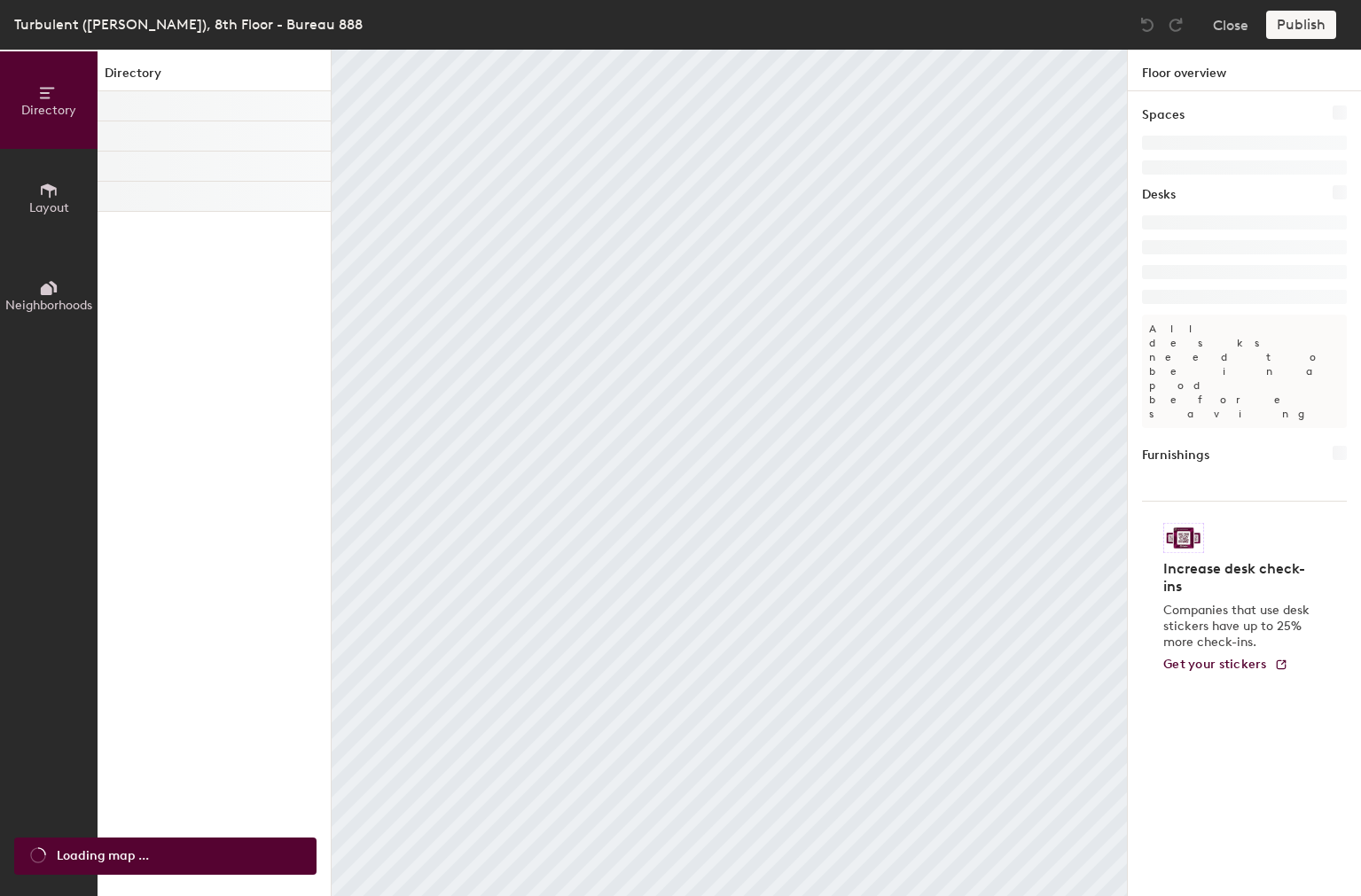  I want to click on h1: Desks, so click(1159, 195).